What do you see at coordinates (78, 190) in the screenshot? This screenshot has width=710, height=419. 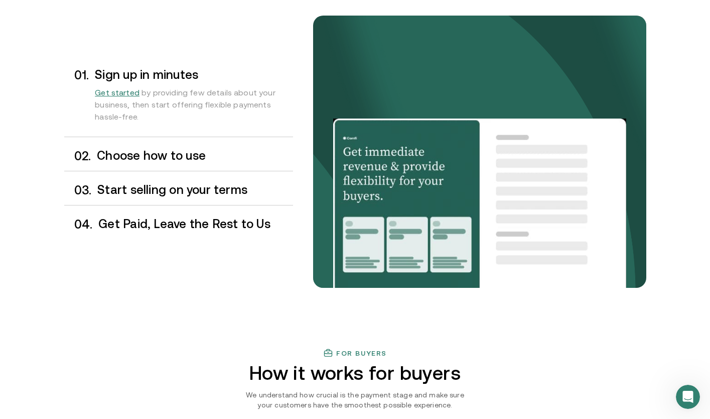 I see `div: 0 3 .` at bounding box center [78, 190].